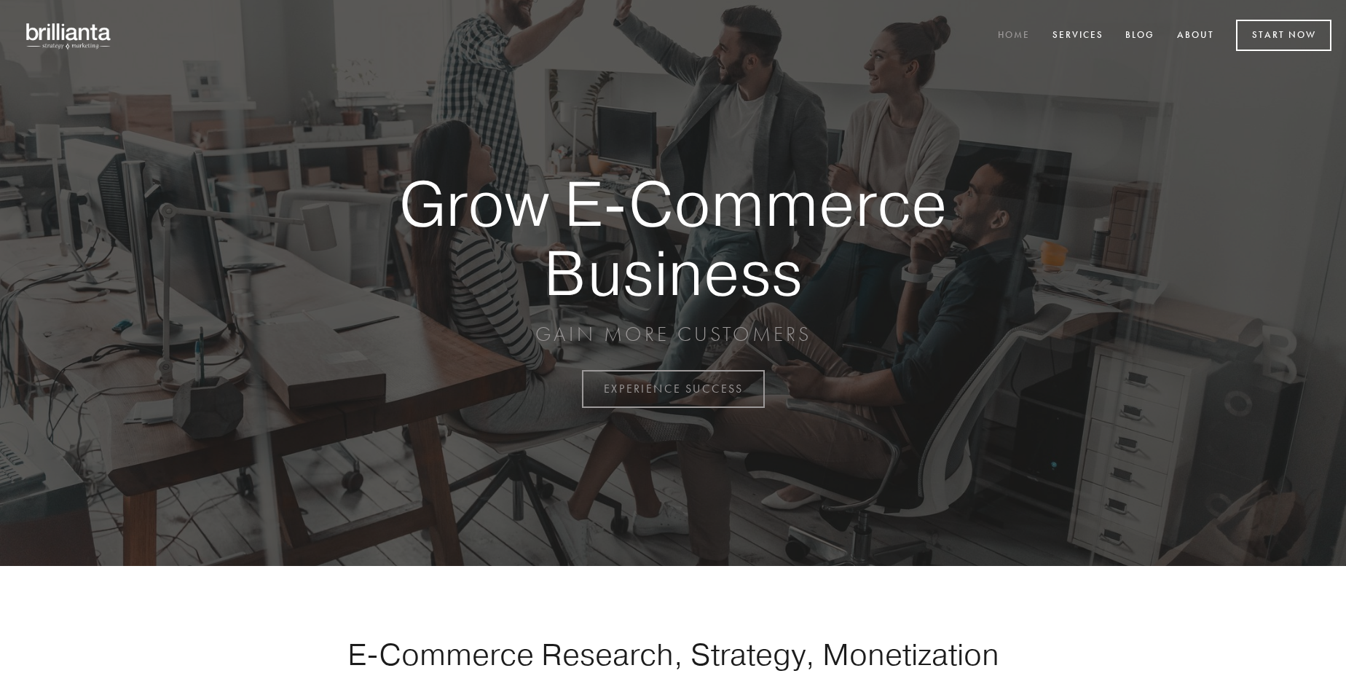 The height and width of the screenshot is (684, 1346). What do you see at coordinates (673, 389) in the screenshot?
I see `a: EXPERIENCE SUCCESS` at bounding box center [673, 389].